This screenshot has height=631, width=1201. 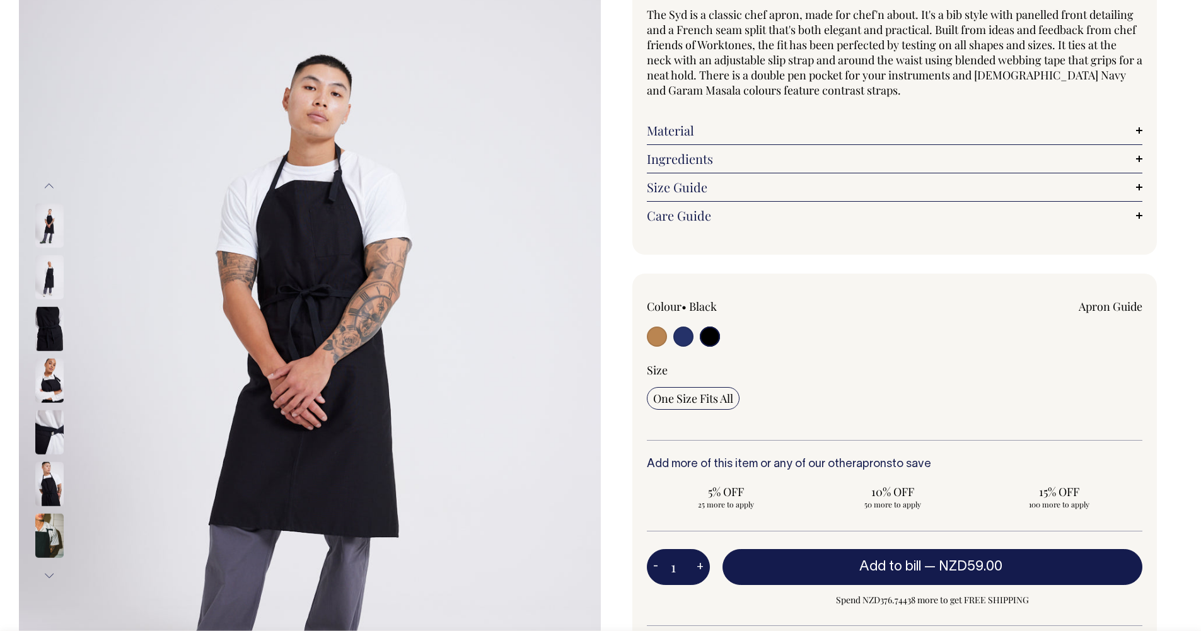 I want to click on button: Add to bill —NZD59.00, so click(x=932, y=567).